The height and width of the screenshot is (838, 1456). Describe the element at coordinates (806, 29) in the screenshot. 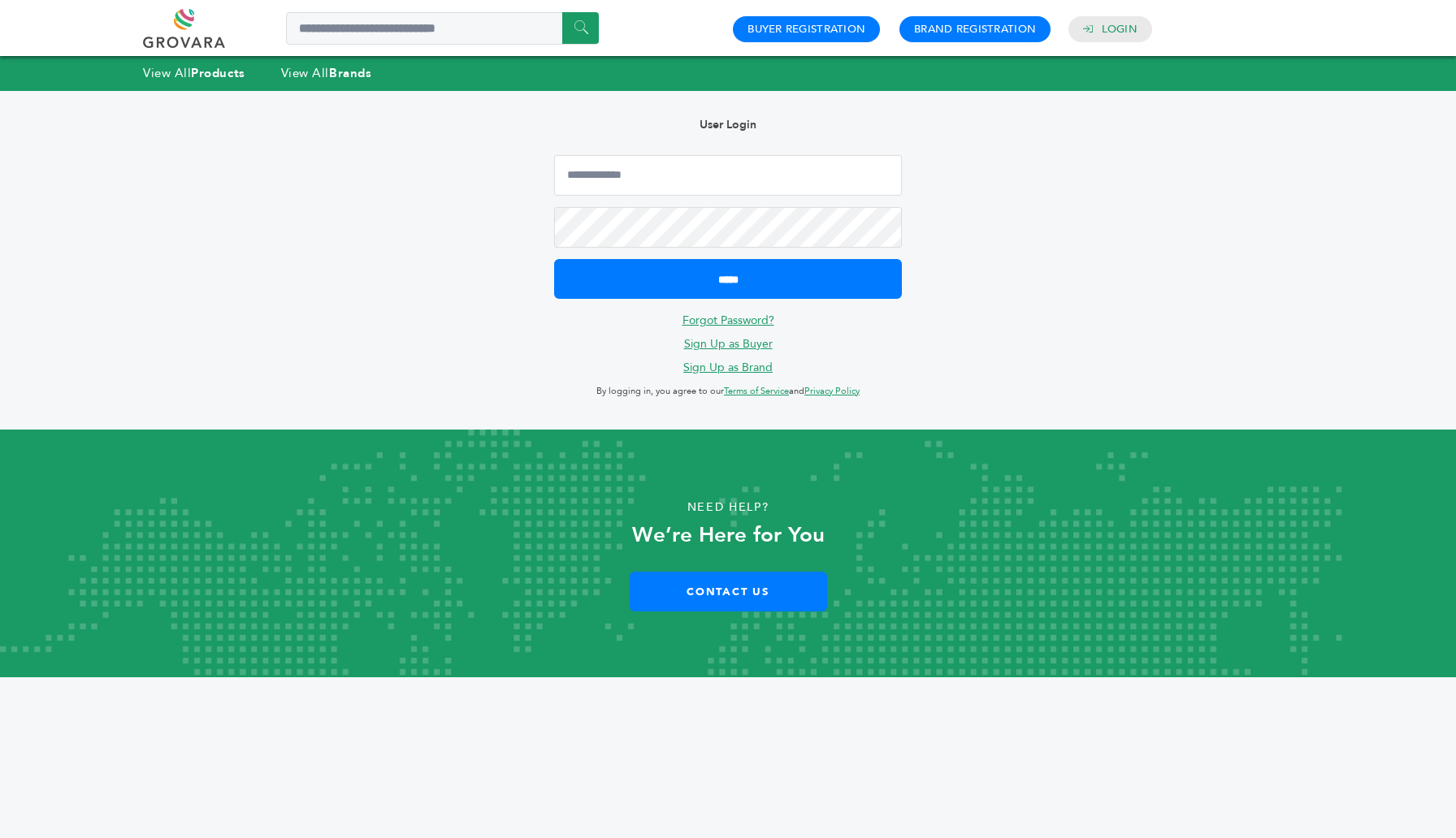

I see `a: Buyer Registration` at that location.